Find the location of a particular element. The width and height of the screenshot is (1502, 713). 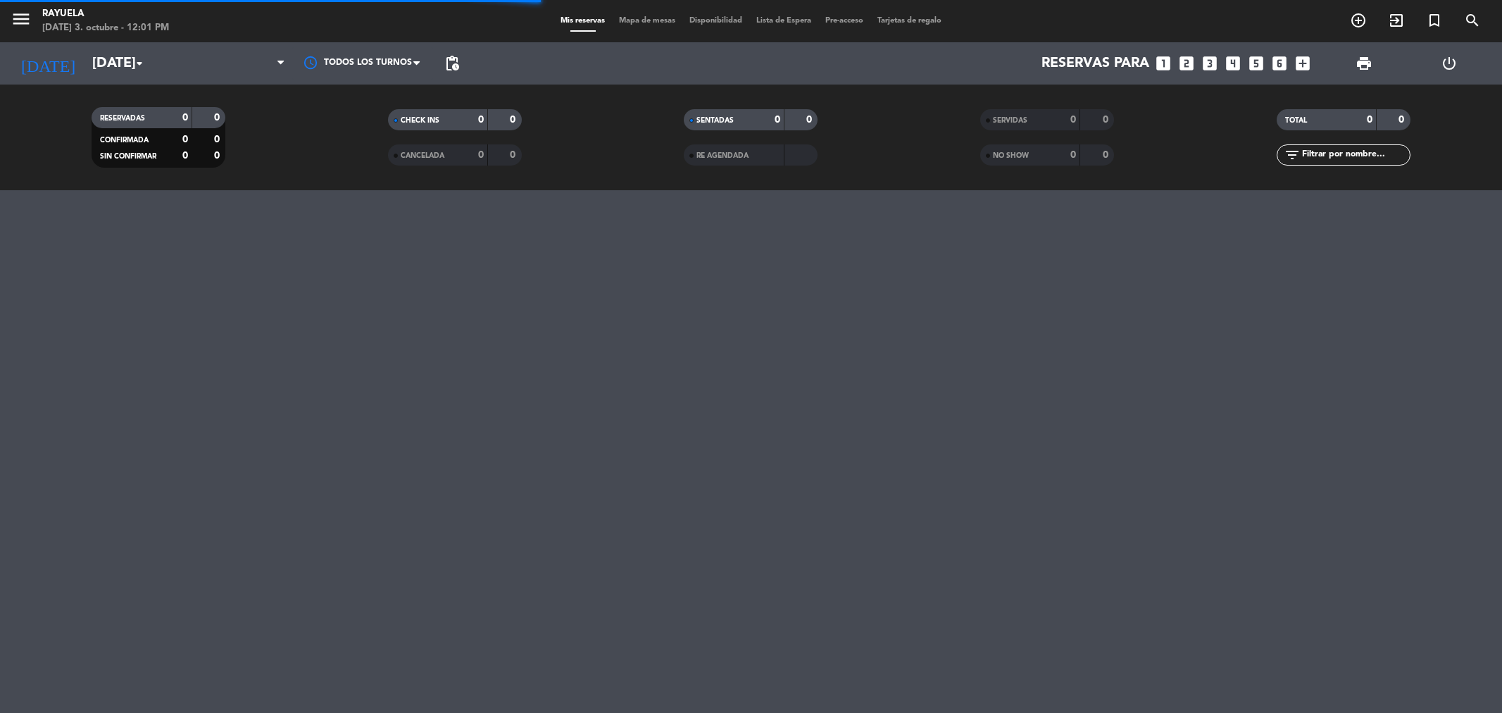

div: LOG OUT is located at coordinates (1449, 63).